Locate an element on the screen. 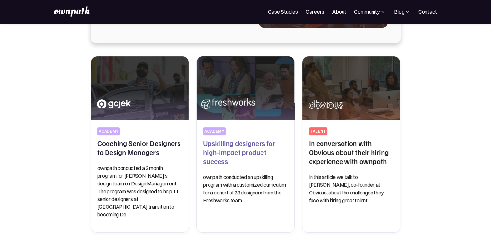  h2: Coaching Senior Designers to Design Managers is located at coordinates (140, 148).